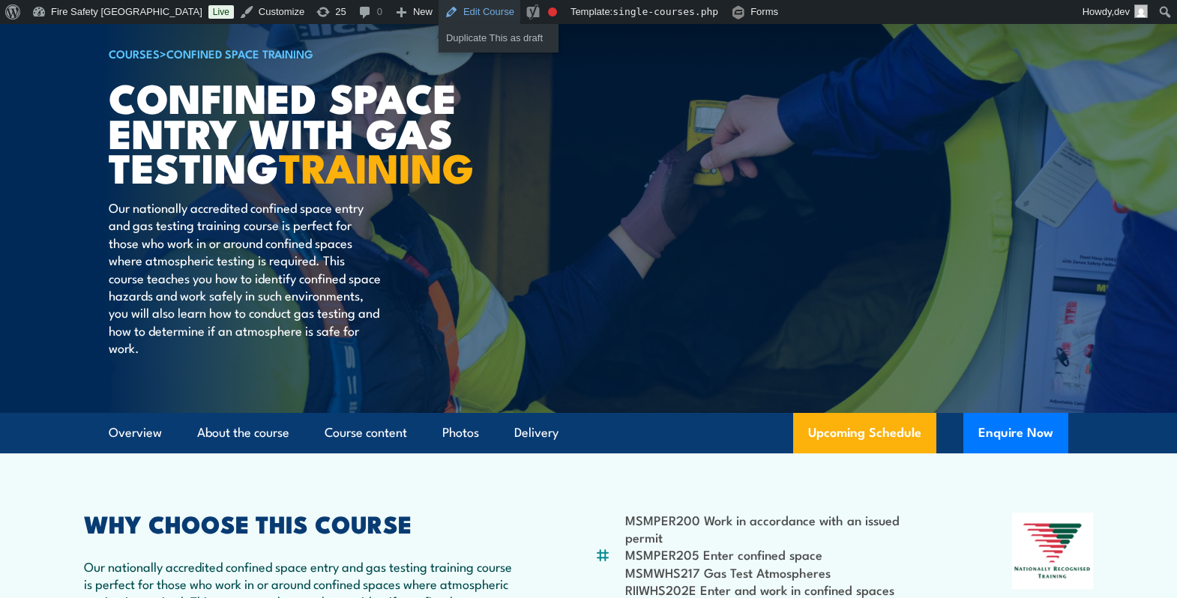 The width and height of the screenshot is (1177, 598). Describe the element at coordinates (376, 166) in the screenshot. I see `strong: TRAINING` at that location.